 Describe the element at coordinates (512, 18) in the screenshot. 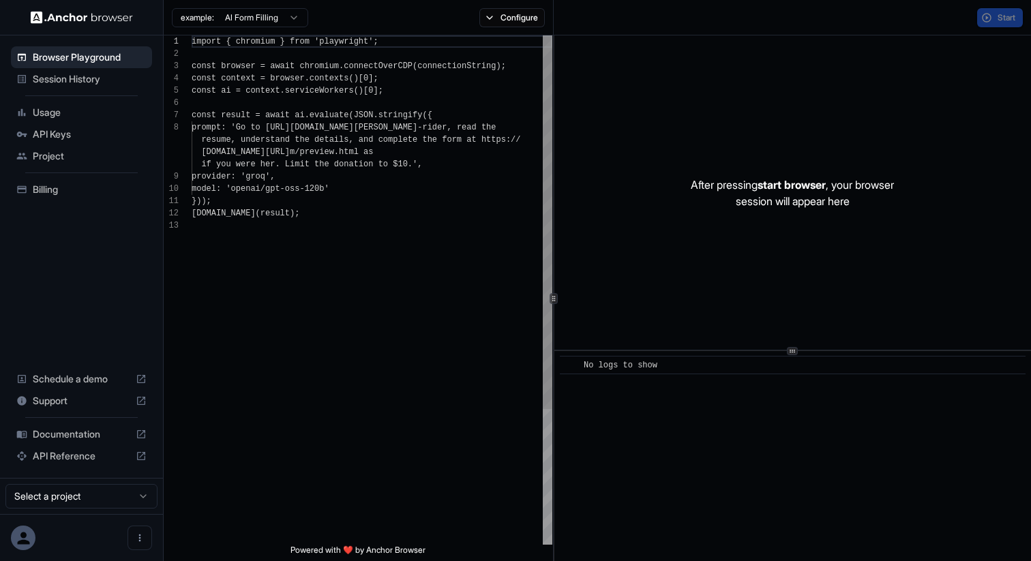

I see `button: Configure` at that location.